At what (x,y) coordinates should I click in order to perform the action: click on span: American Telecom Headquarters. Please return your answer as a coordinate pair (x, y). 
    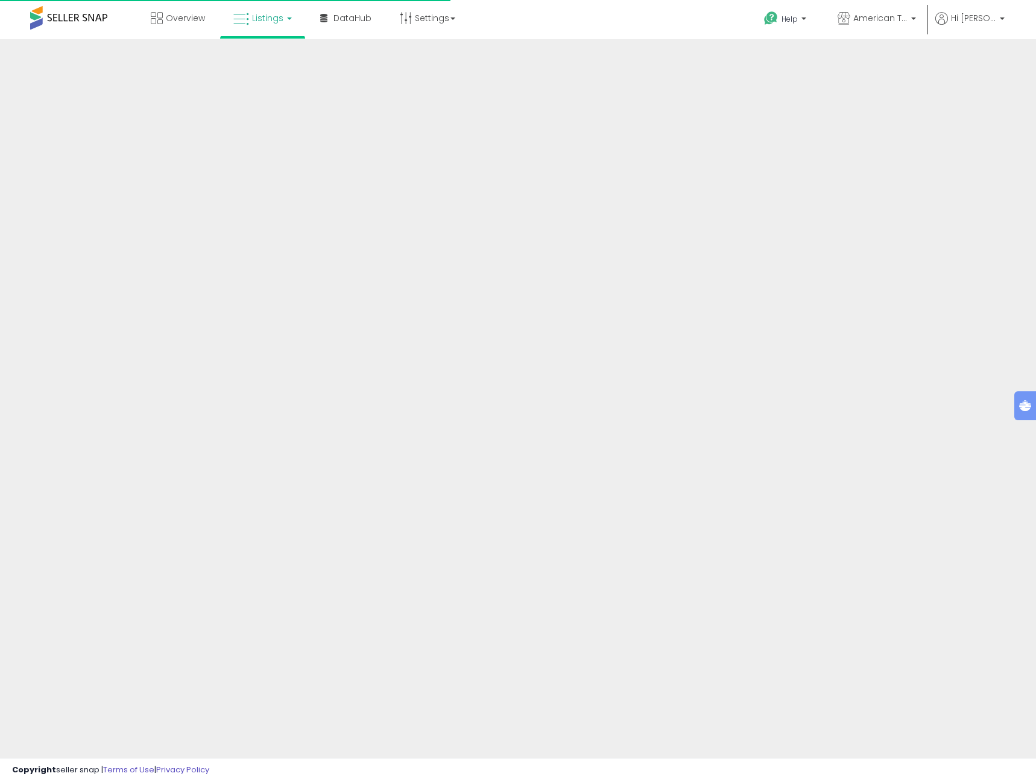
    Looking at the image, I should click on (880, 18).